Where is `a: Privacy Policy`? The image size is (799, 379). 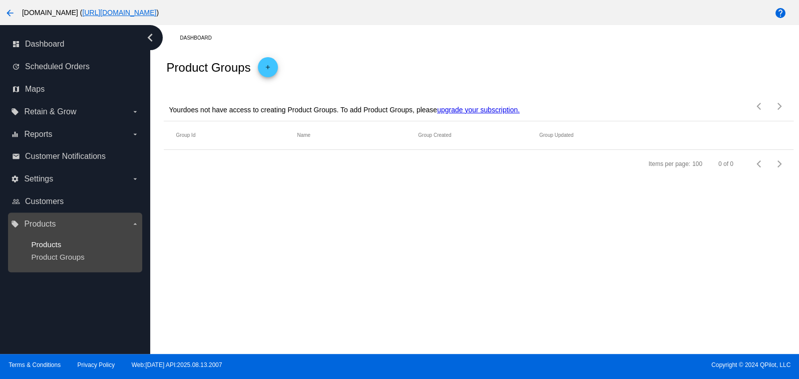
a: Privacy Policy is located at coordinates (96, 365).